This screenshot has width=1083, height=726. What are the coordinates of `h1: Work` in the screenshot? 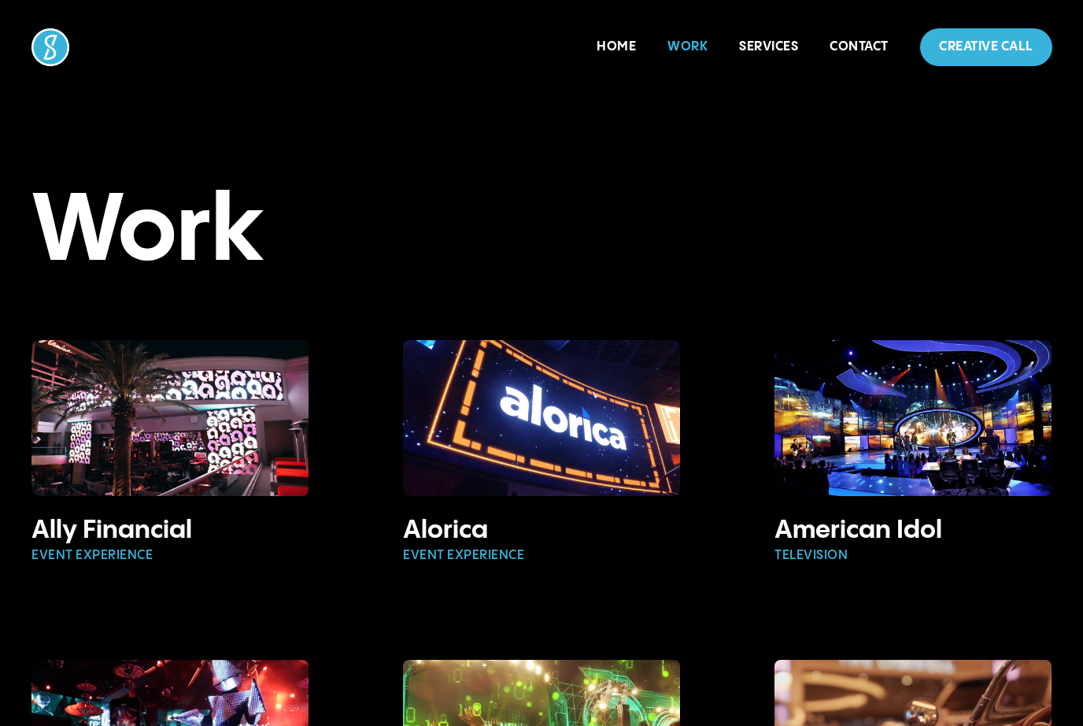 It's located at (541, 233).